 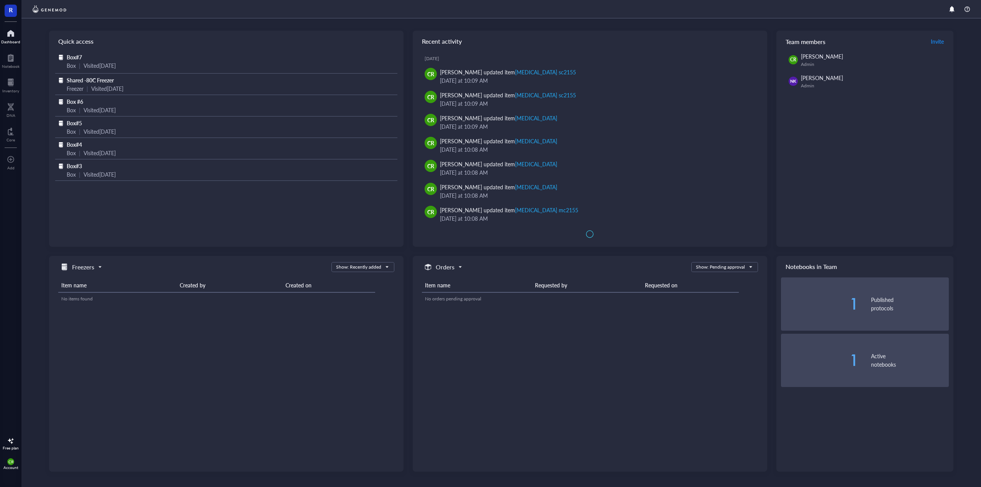 I want to click on span: NK, so click(x=793, y=81).